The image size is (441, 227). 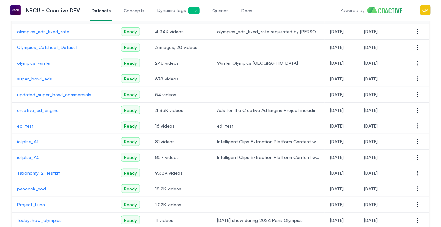 What do you see at coordinates (371, 126) in the screenshot?
I see `span: Wednesday, July 16, 2025 at 8:28:23 PM UTC` at bounding box center [371, 126].